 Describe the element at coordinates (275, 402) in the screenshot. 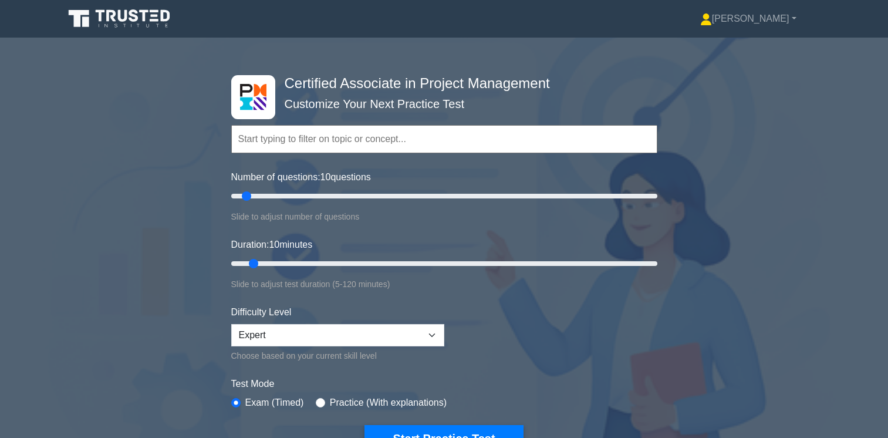

I see `label: Exam (Timed)` at that location.